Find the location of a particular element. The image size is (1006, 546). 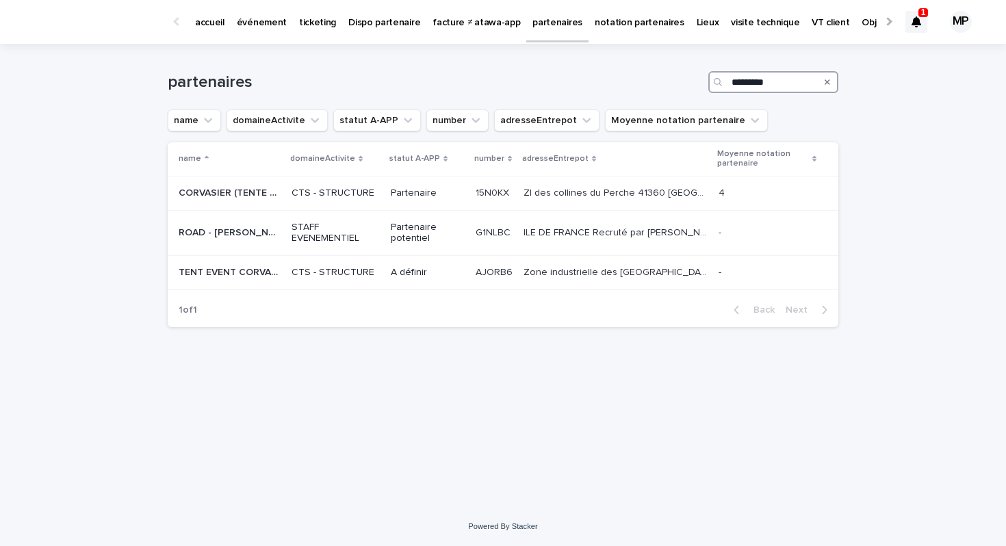

p: 1 is located at coordinates (923, 12).